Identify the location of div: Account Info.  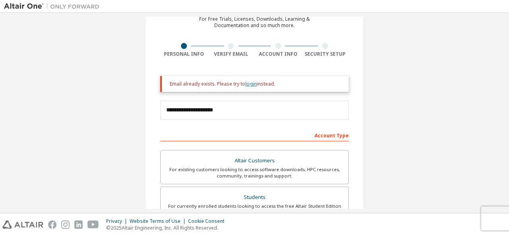
(278, 54).